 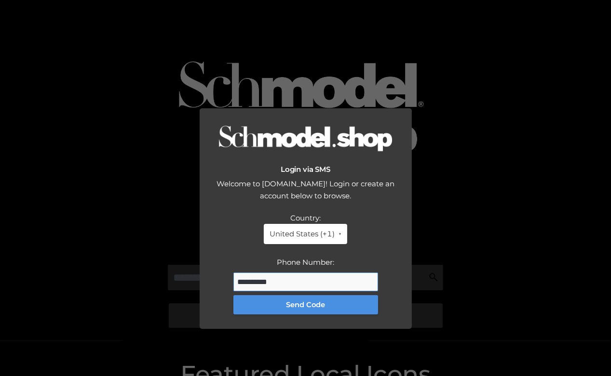 What do you see at coordinates (305, 262) in the screenshot?
I see `label: Phone Number:` at bounding box center [305, 262].